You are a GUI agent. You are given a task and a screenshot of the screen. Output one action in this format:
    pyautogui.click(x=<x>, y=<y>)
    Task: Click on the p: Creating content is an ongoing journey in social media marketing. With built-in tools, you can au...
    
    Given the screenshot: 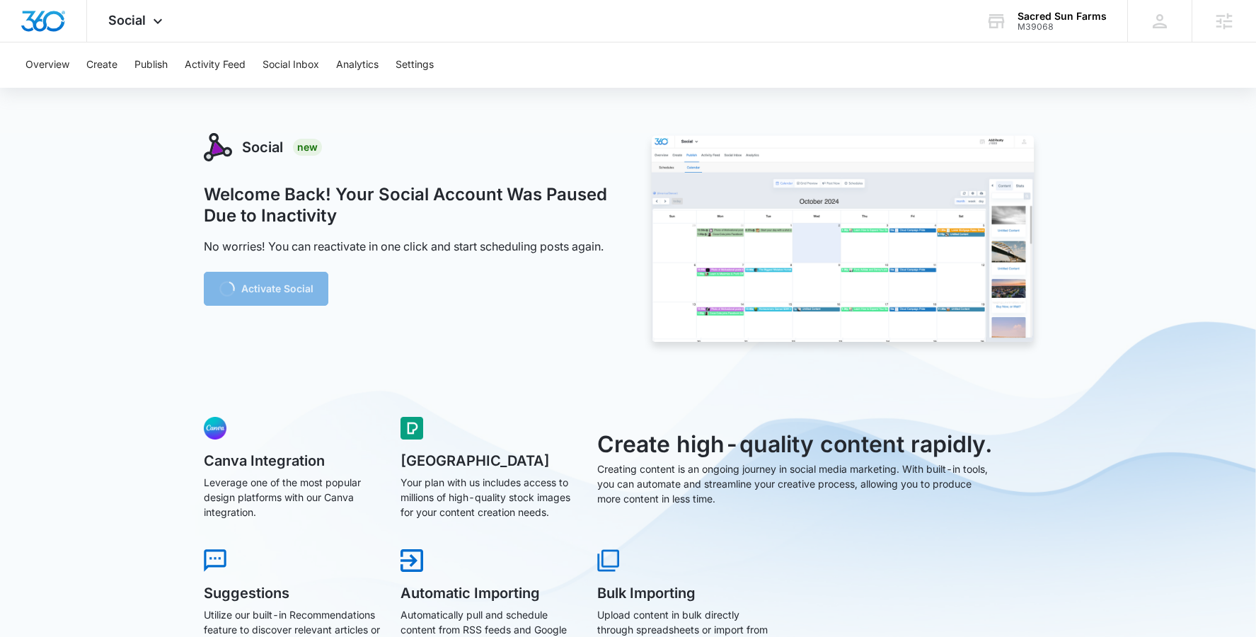 What is the action you would take?
    pyautogui.click(x=796, y=483)
    